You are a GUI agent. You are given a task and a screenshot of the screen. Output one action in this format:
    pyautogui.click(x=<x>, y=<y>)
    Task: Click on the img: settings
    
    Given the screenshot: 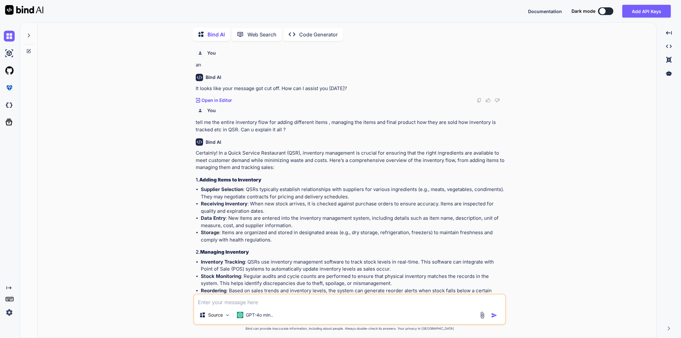 What is the action you would take?
    pyautogui.click(x=9, y=312)
    